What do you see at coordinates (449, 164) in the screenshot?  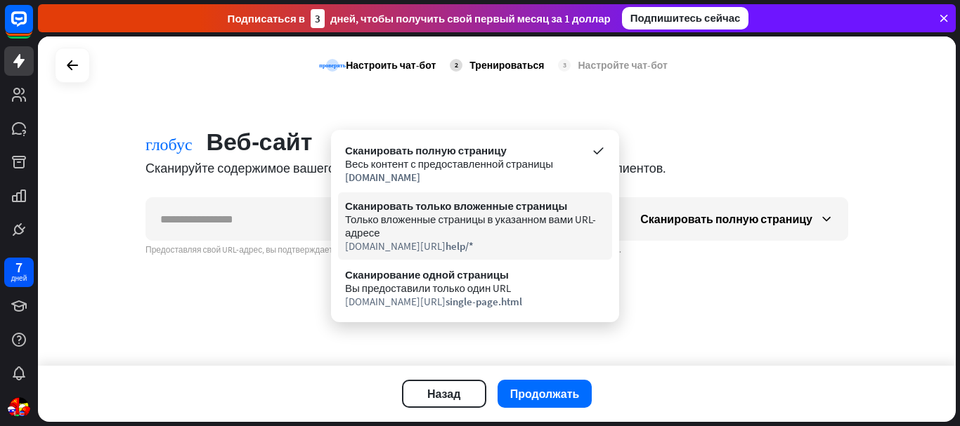 I see `font: Весь контент с предоставленной страницы` at bounding box center [449, 164].